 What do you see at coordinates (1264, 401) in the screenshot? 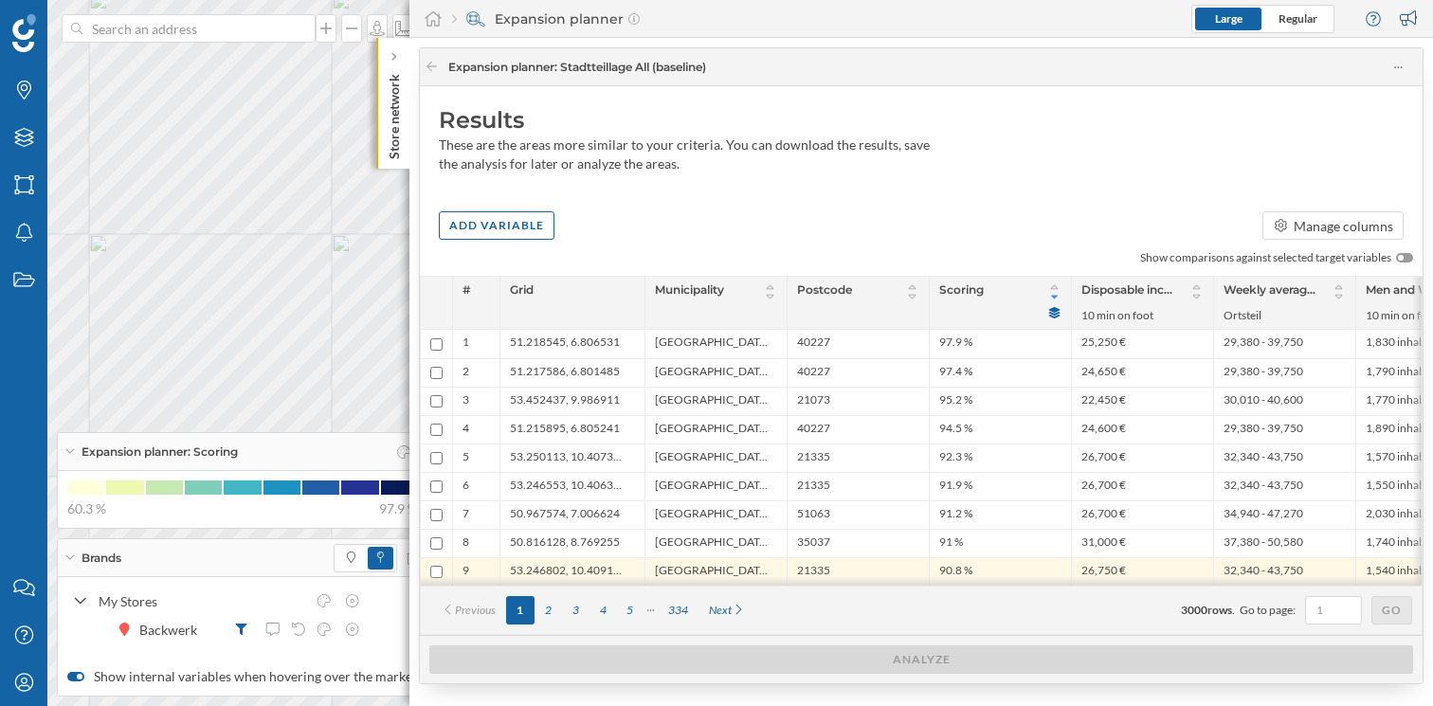
I see `span: 30,010 - 40,600` at bounding box center [1264, 401].